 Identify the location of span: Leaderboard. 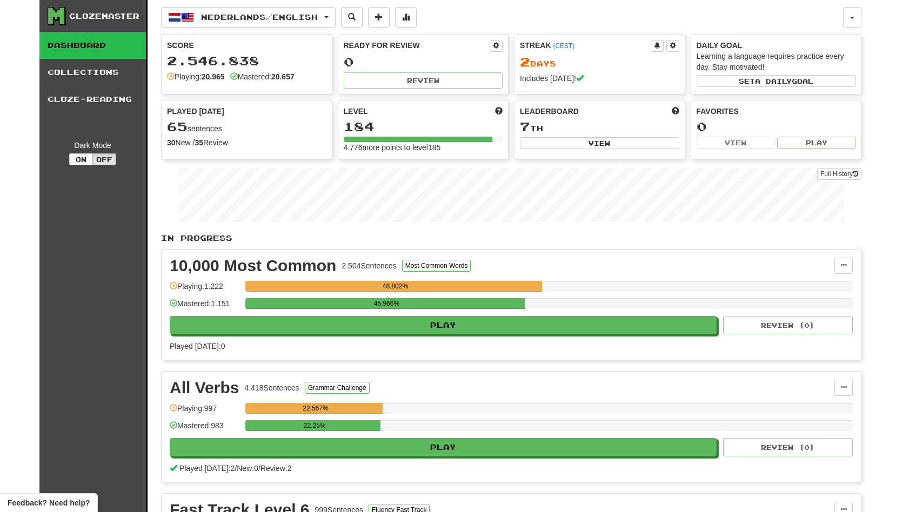
(549, 111).